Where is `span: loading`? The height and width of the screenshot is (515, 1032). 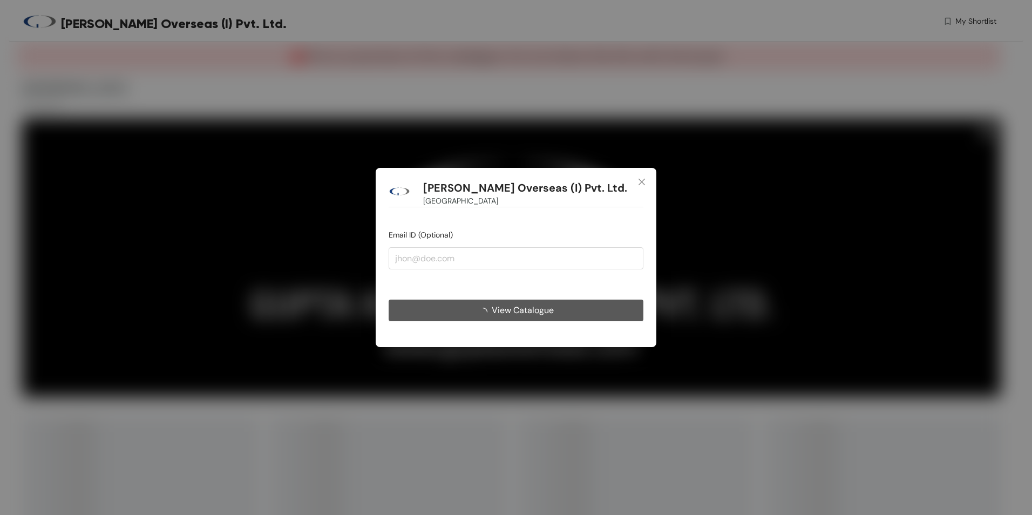 span: loading is located at coordinates (485, 312).